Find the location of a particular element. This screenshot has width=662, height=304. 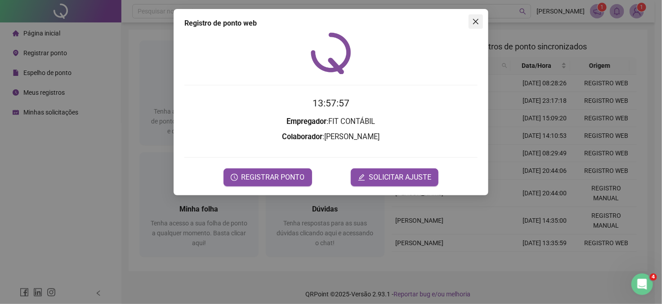

span: 4 is located at coordinates (653, 277).